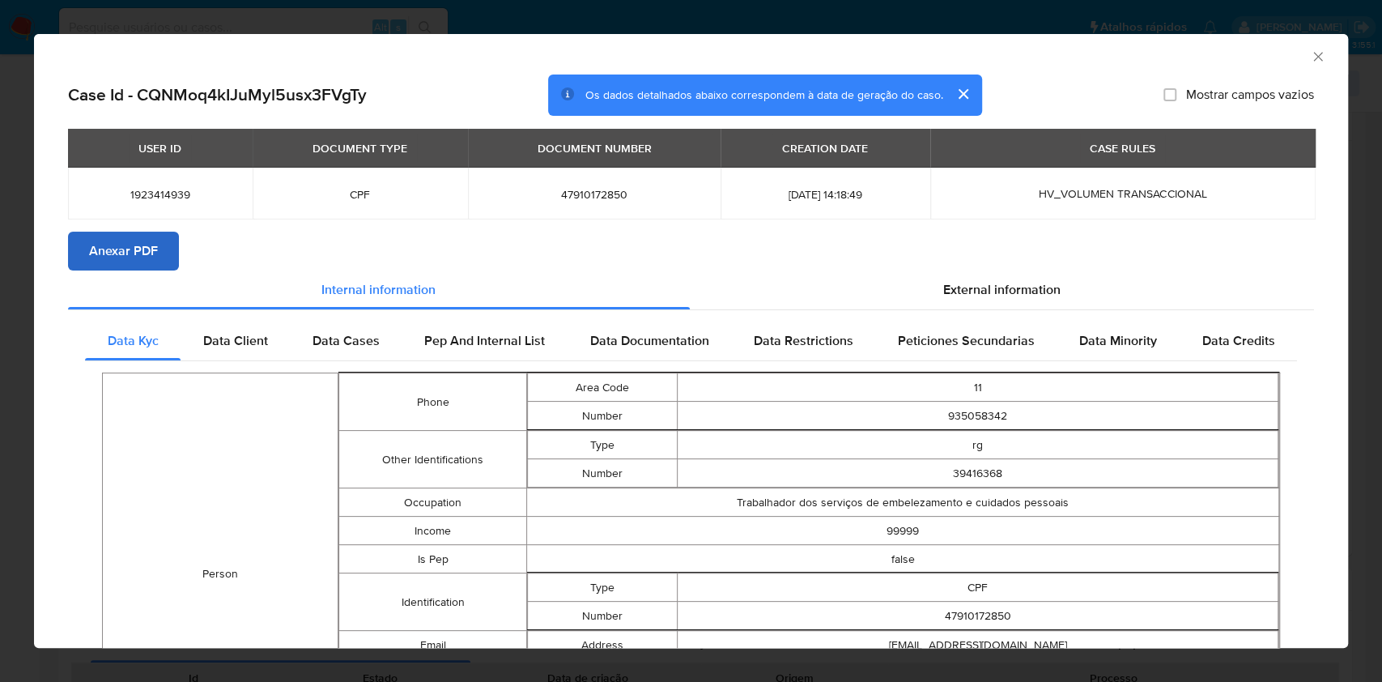 Image resolution: width=1382 pixels, height=682 pixels. I want to click on td: 935058342, so click(978, 415).